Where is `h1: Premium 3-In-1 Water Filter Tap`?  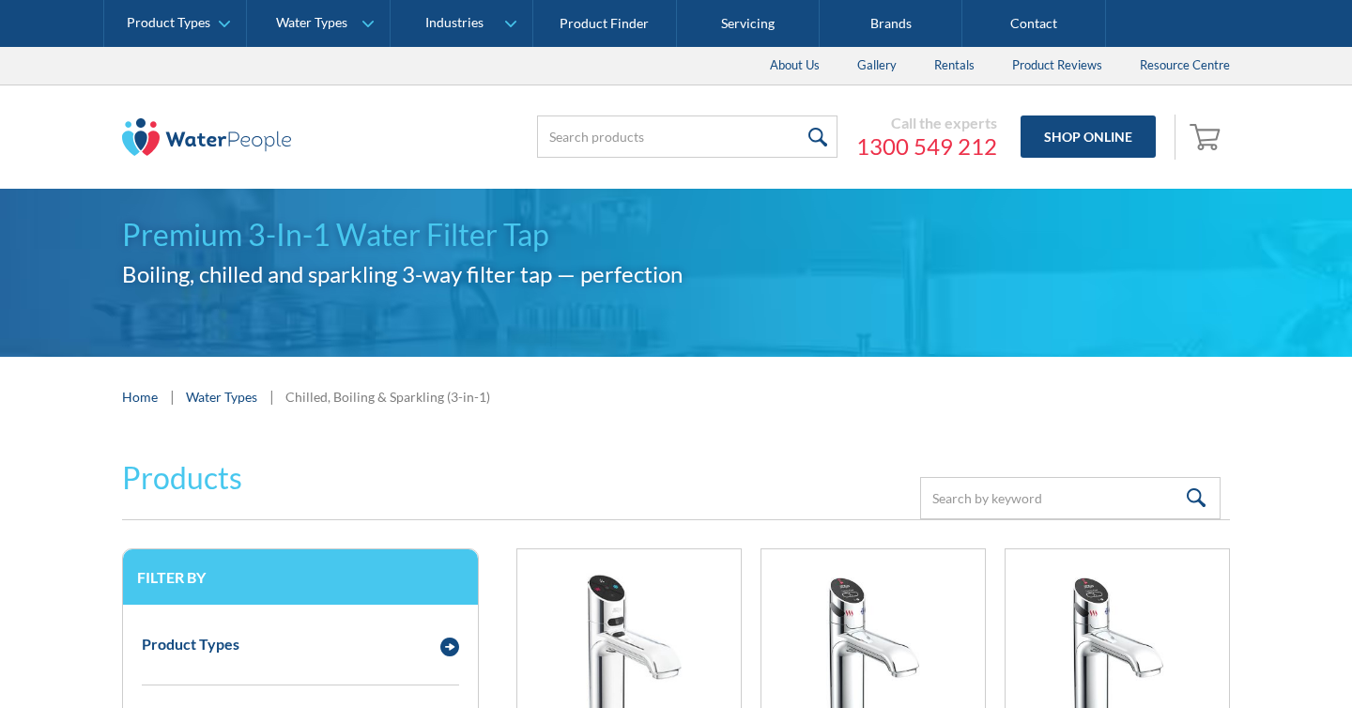
h1: Premium 3-In-1 Water Filter Tap is located at coordinates (676, 235).